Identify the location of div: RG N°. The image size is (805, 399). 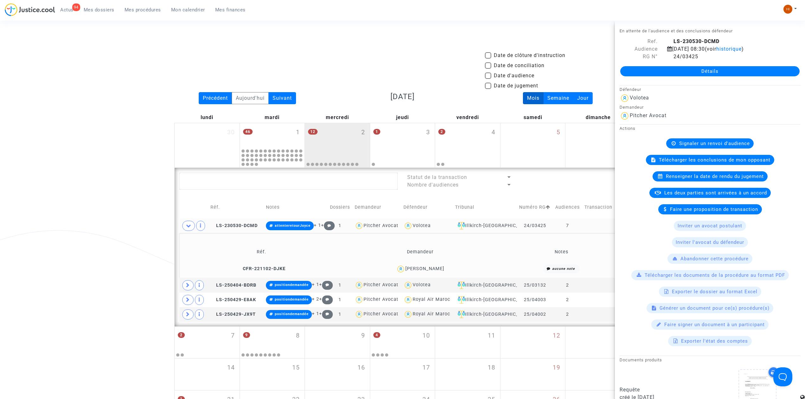
(639, 57).